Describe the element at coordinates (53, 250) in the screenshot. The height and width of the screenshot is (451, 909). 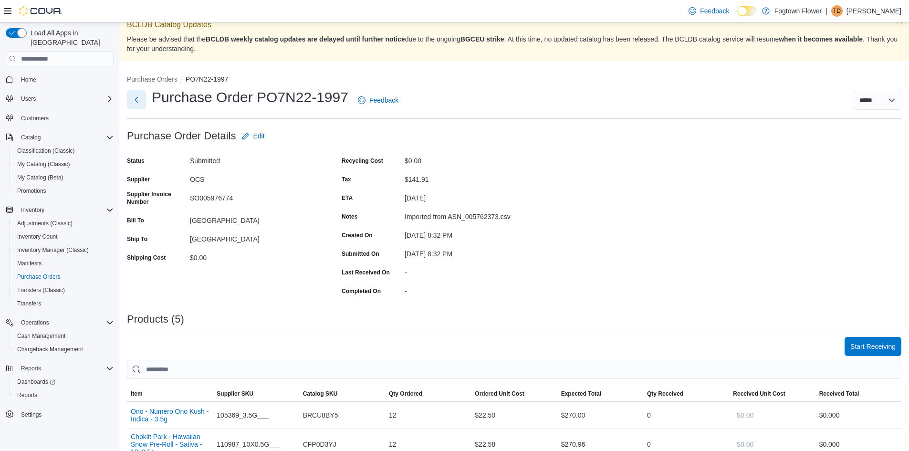
I see `a: Inventory Manager (Classic)` at that location.